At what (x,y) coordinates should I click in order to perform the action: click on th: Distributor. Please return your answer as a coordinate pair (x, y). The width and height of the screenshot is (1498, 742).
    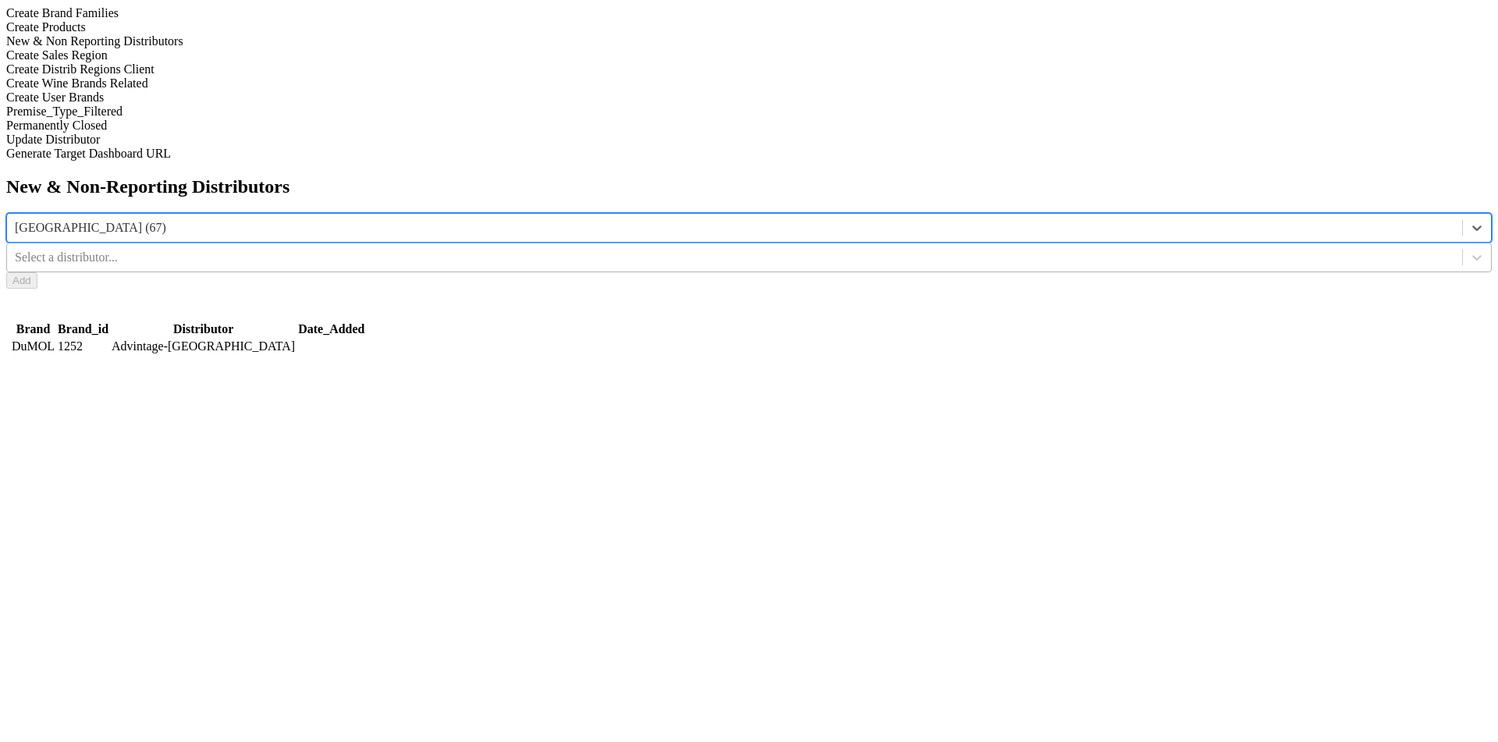
    Looking at the image, I should click on (203, 329).